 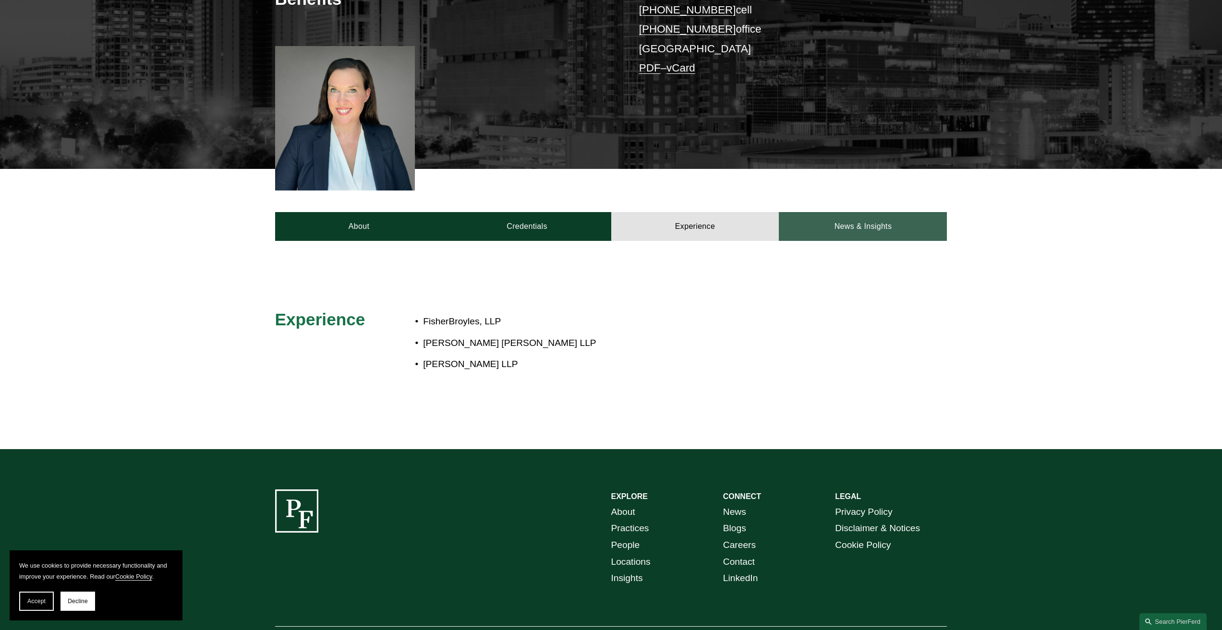 I want to click on a: People, so click(x=625, y=545).